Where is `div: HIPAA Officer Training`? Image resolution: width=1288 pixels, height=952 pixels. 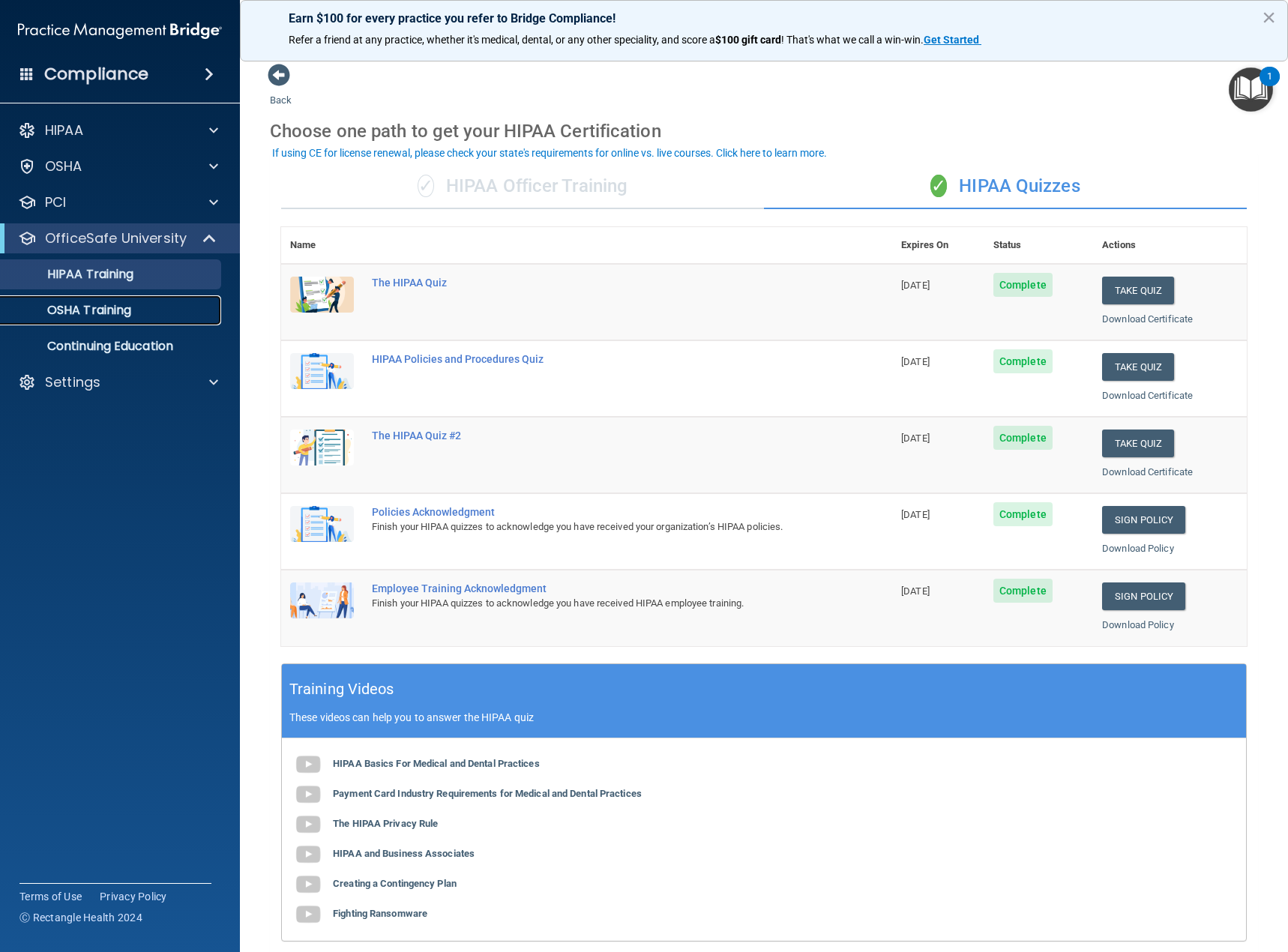
div: HIPAA Officer Training is located at coordinates (523, 187).